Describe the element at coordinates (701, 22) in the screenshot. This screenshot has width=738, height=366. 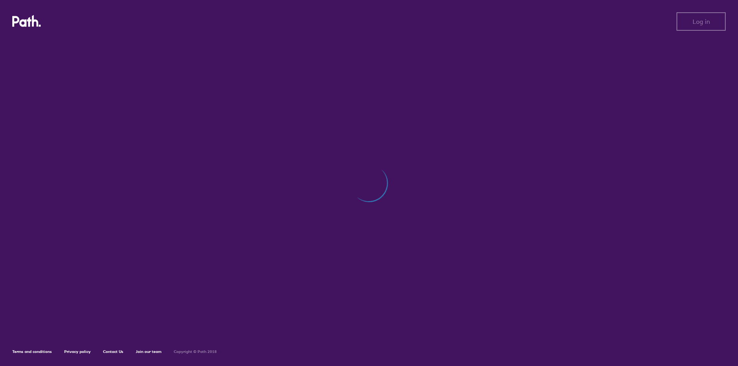
I see `button: Log in` at that location.